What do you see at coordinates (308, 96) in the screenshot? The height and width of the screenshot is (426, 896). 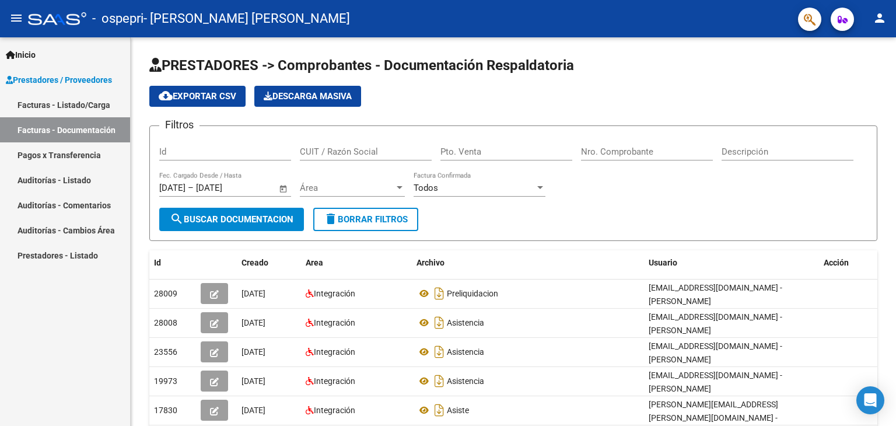 I see `span: Descarga Masiva` at bounding box center [308, 96].